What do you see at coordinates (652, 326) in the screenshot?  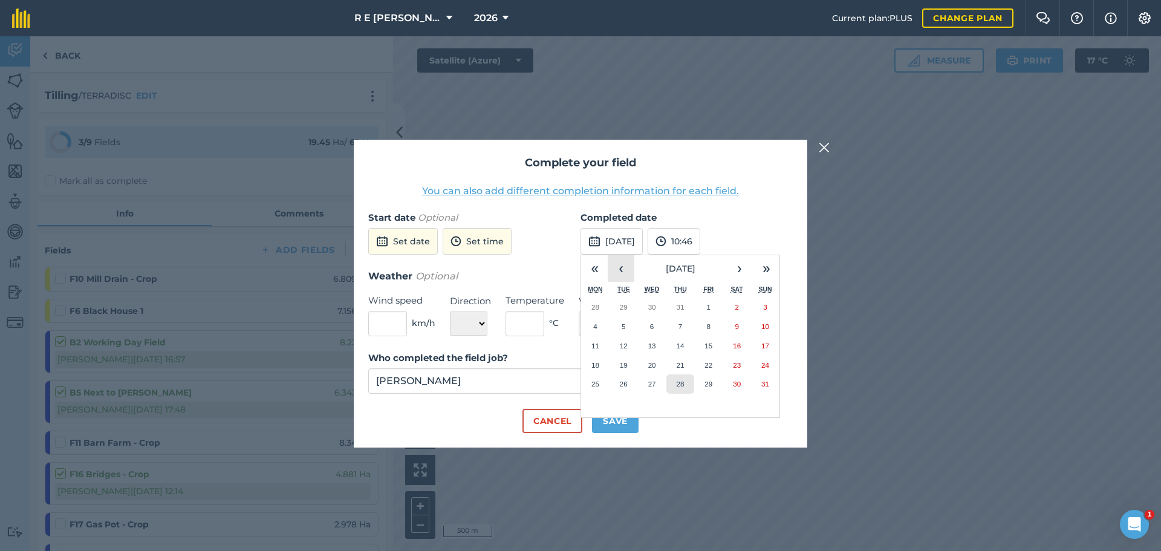 I see `button: 6 August 2025` at bounding box center [652, 326].